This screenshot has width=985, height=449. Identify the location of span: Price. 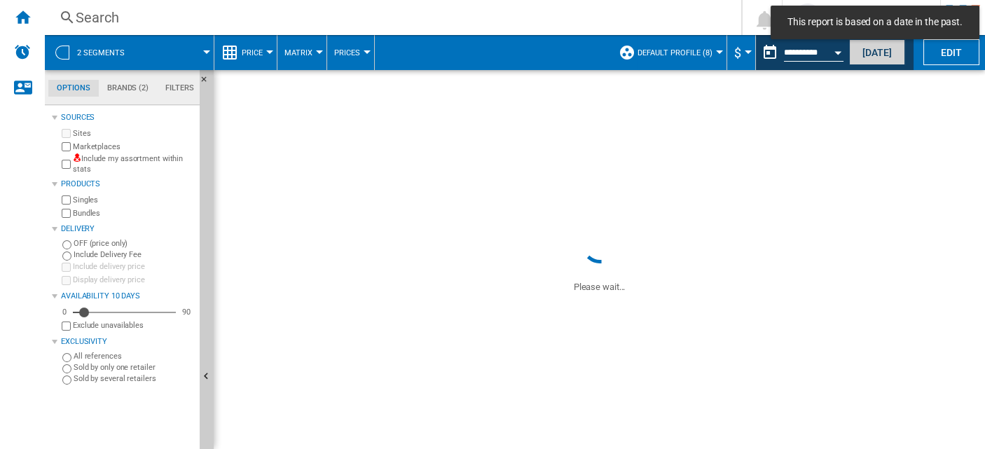
(252, 53).